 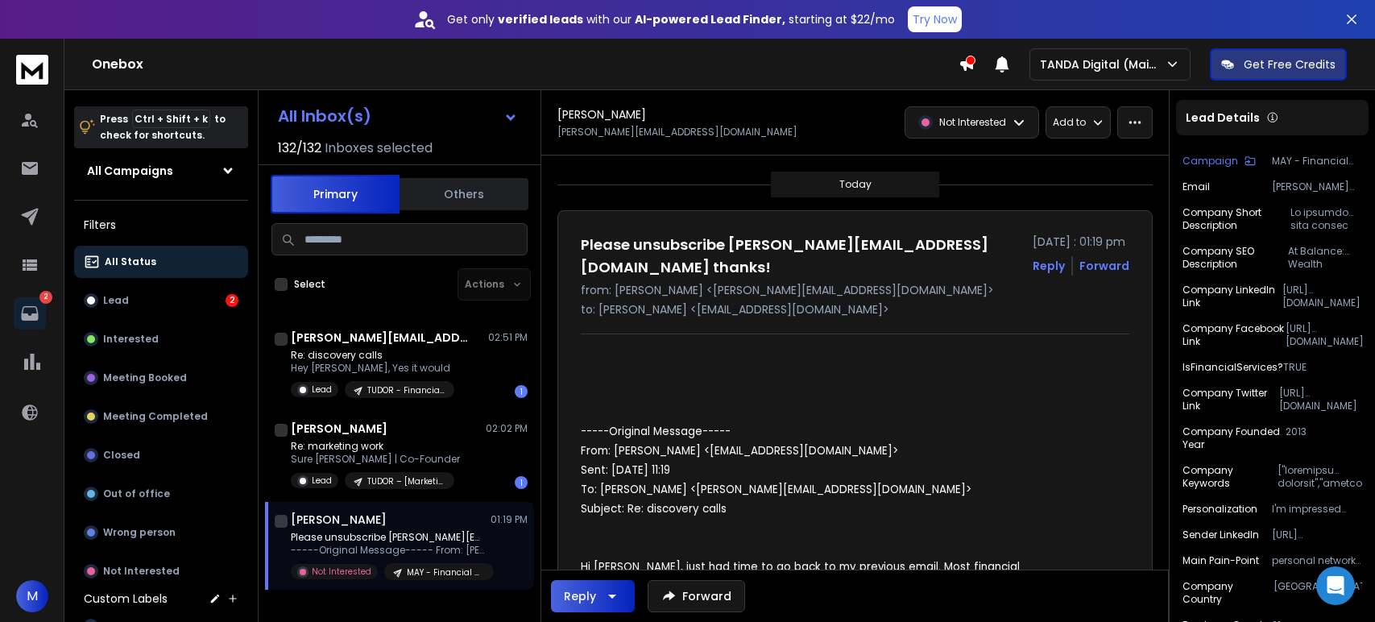 I want to click on p: Company Keywords, so click(x=1230, y=477).